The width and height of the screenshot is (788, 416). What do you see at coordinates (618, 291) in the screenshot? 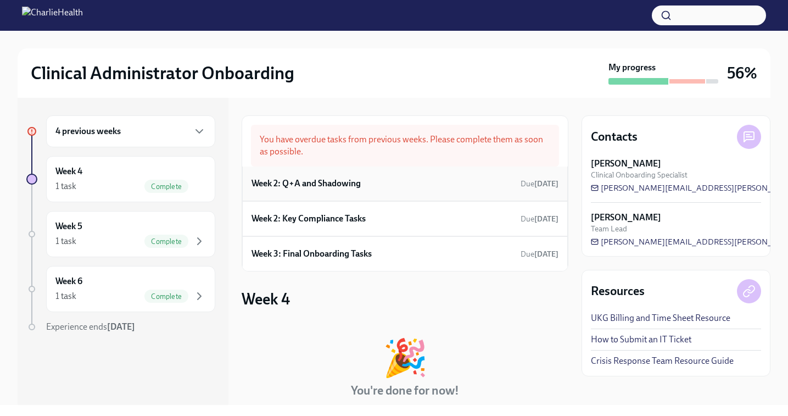
I see `h4: Resources` at bounding box center [618, 291].